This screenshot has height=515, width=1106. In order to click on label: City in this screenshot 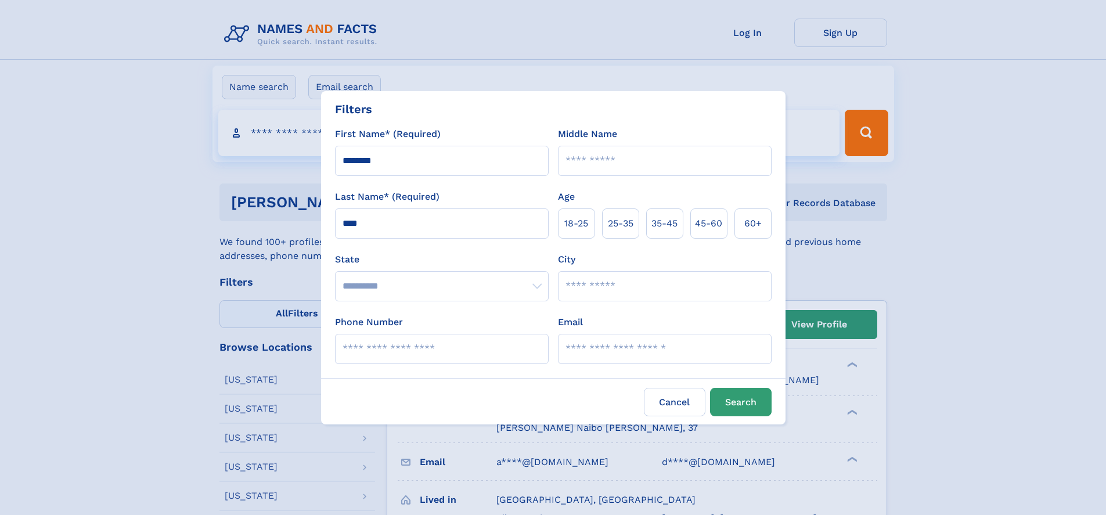, I will do `click(567, 260)`.